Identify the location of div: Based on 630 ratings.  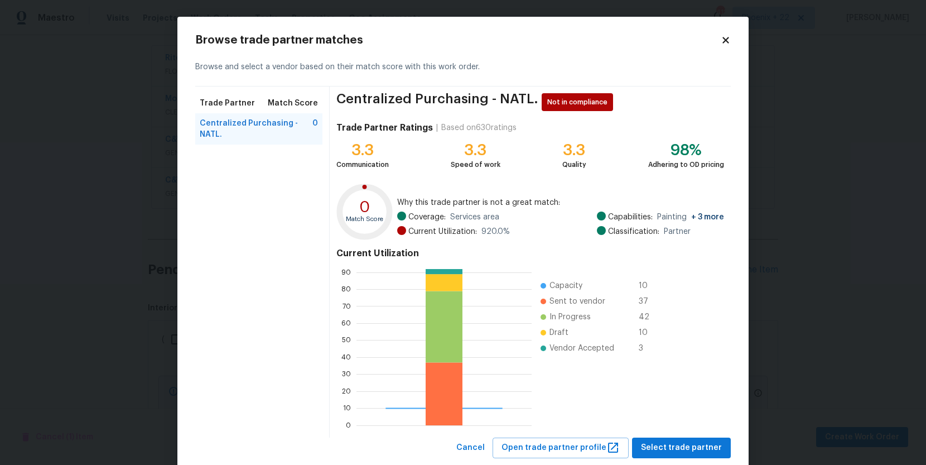
(479, 128).